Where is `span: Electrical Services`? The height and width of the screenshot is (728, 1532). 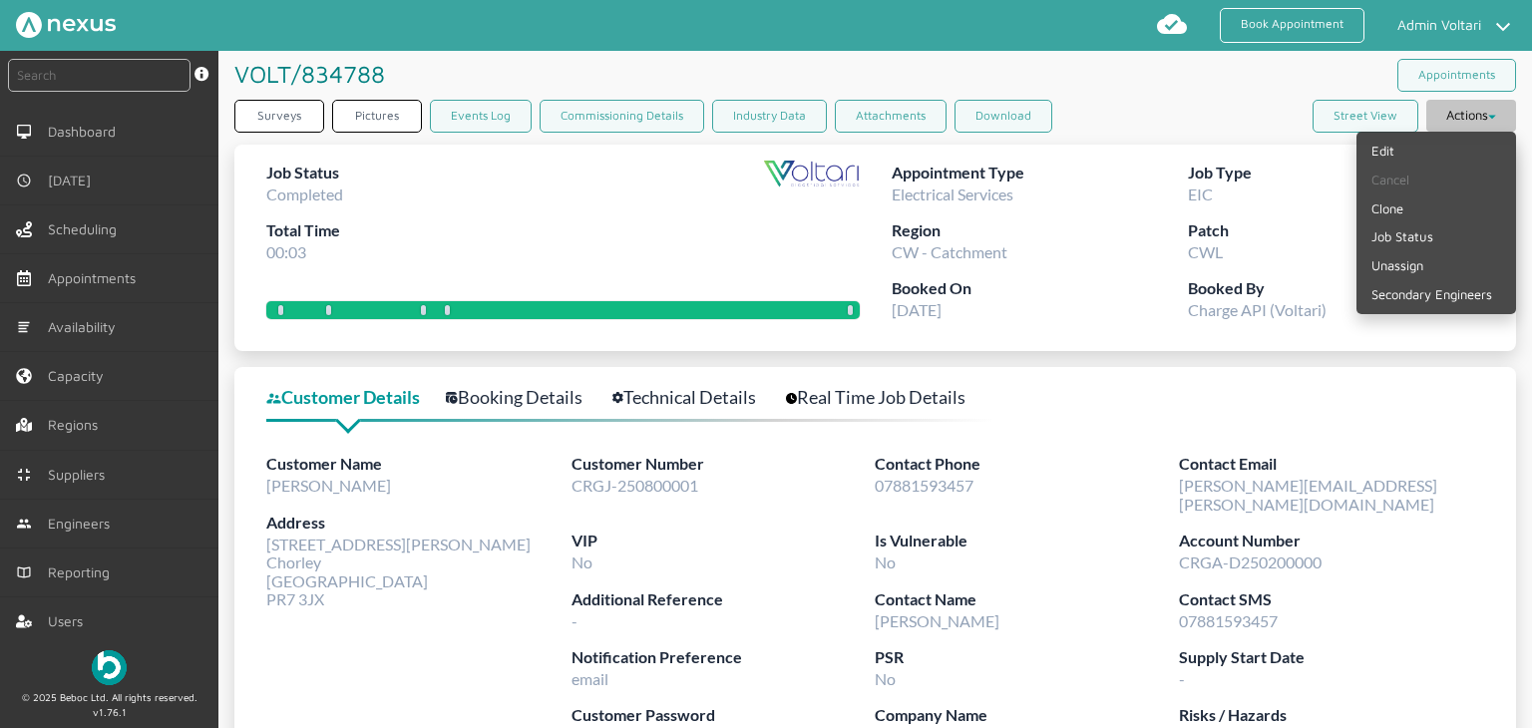
span: Electrical Services is located at coordinates (952, 193).